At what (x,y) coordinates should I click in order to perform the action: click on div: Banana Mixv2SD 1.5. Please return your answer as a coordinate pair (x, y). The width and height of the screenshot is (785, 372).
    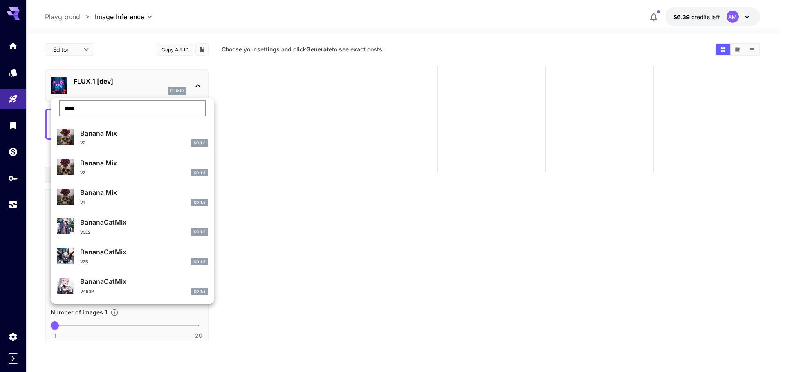
    Looking at the image, I should click on (132, 137).